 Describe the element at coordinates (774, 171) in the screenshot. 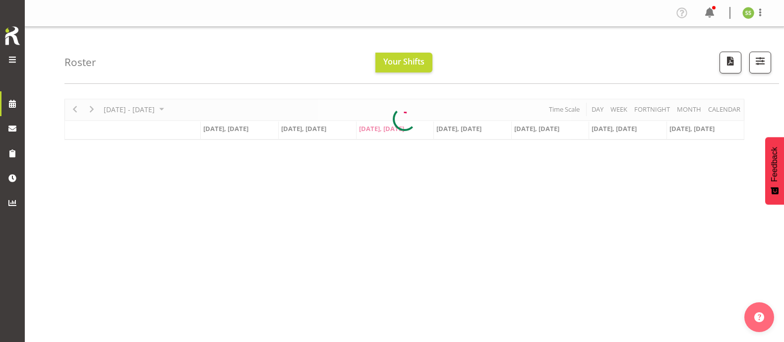

I see `button: Feedback - Show survey` at that location.